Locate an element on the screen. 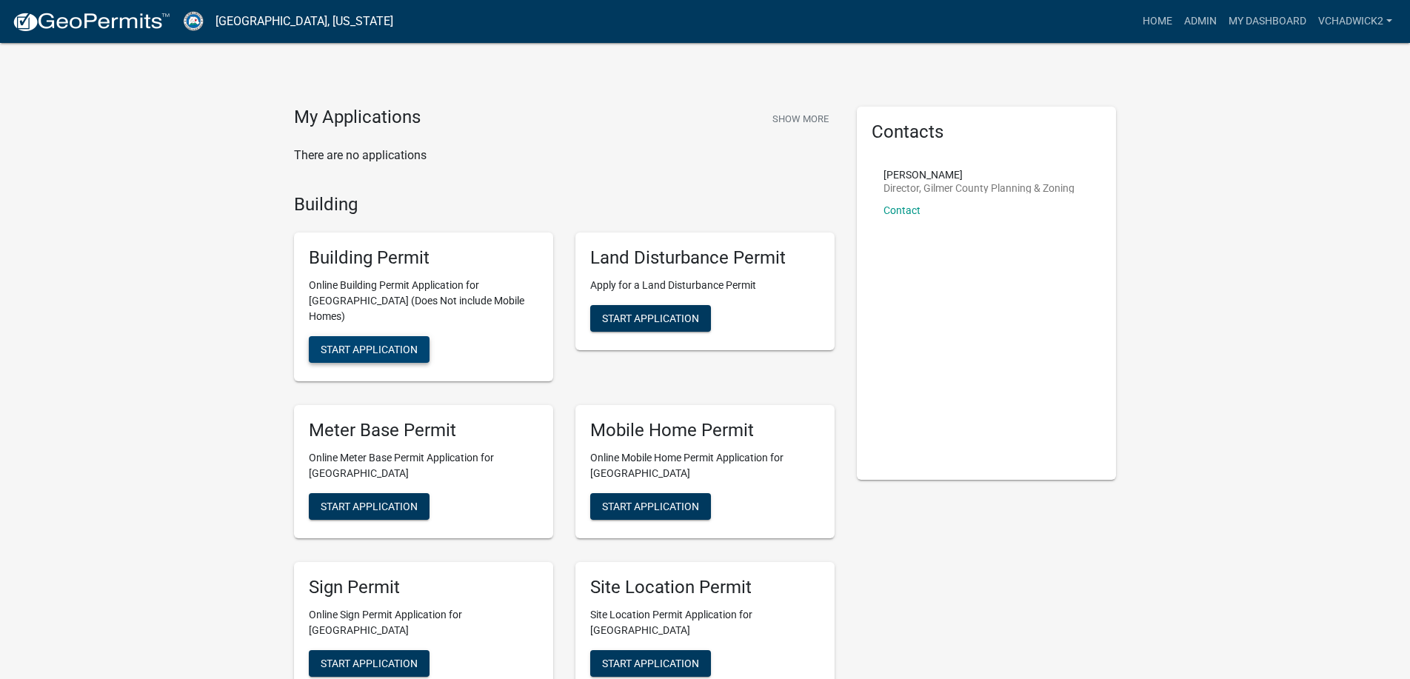  h5: Site Location Permit is located at coordinates (705, 587).